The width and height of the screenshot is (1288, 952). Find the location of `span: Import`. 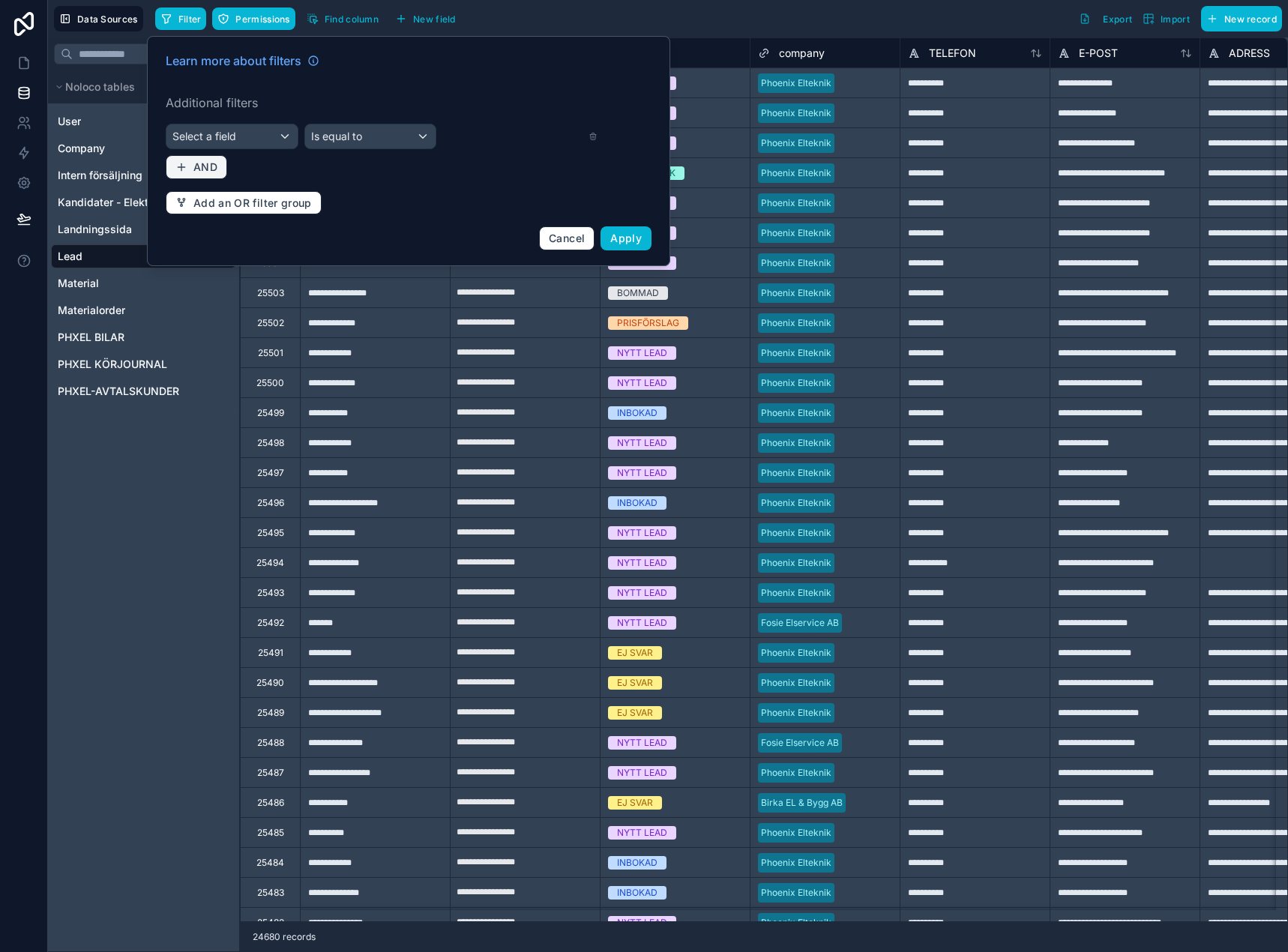

span: Import is located at coordinates (1175, 19).